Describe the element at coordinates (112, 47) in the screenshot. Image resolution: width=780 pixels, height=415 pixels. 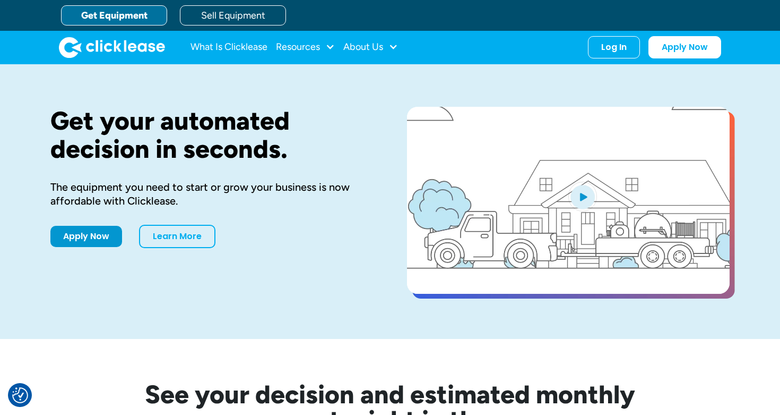
I see `a: home` at that location.